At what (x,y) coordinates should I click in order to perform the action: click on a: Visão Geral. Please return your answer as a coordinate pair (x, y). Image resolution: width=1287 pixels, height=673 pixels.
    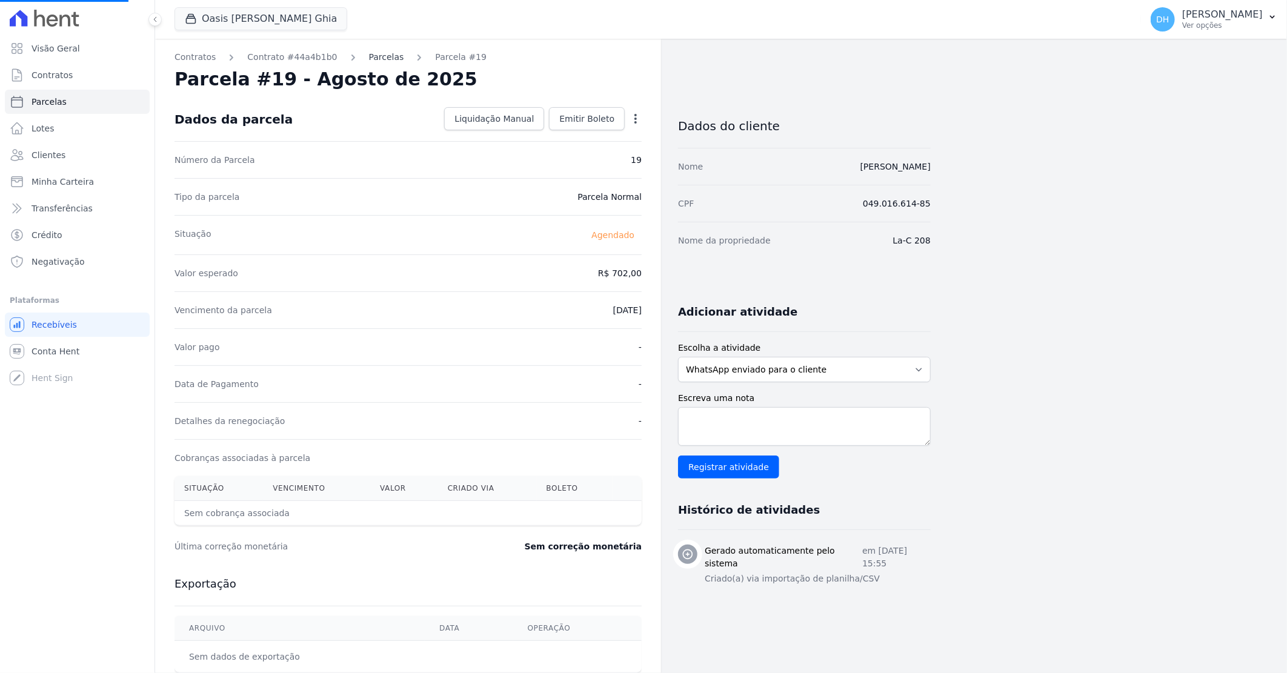
    Looking at the image, I should click on (77, 48).